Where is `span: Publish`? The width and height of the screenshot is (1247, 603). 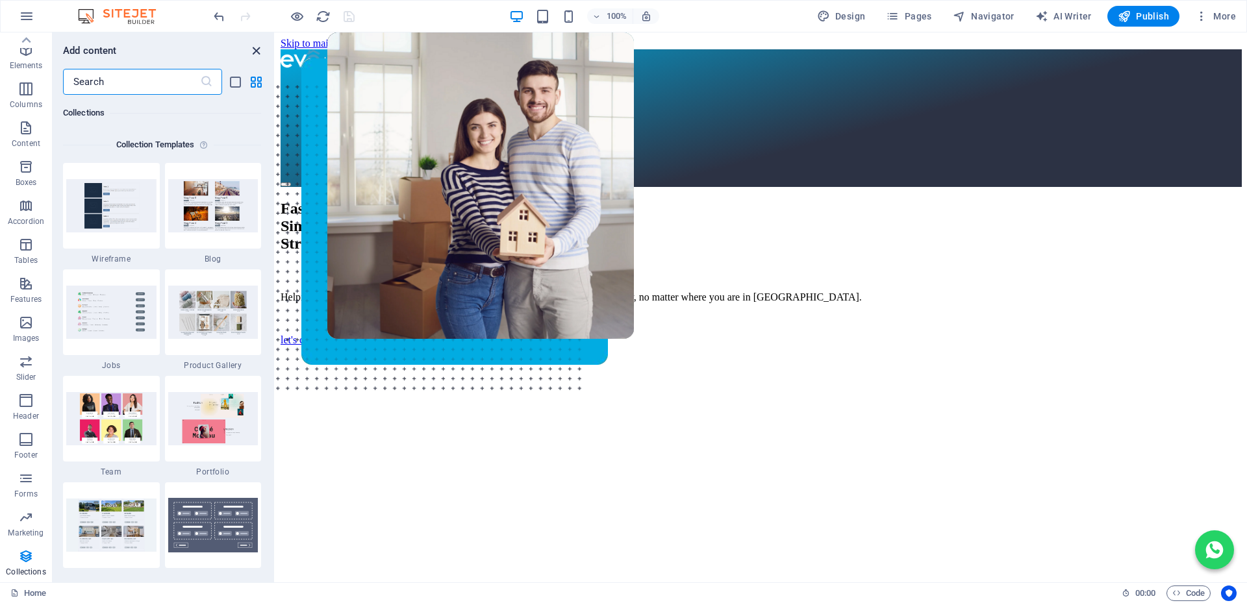 span: Publish is located at coordinates (1143, 16).